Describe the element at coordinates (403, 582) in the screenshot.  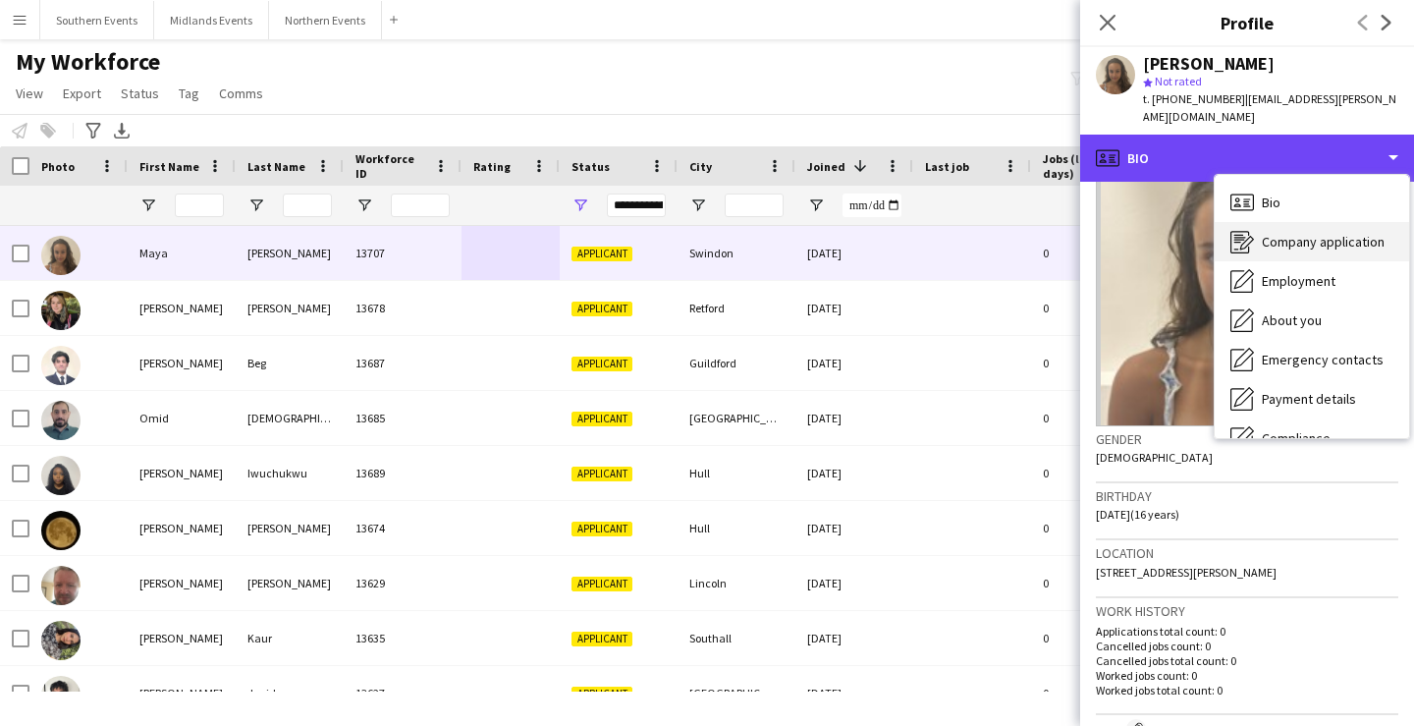
I see `div: 13629` at that location.